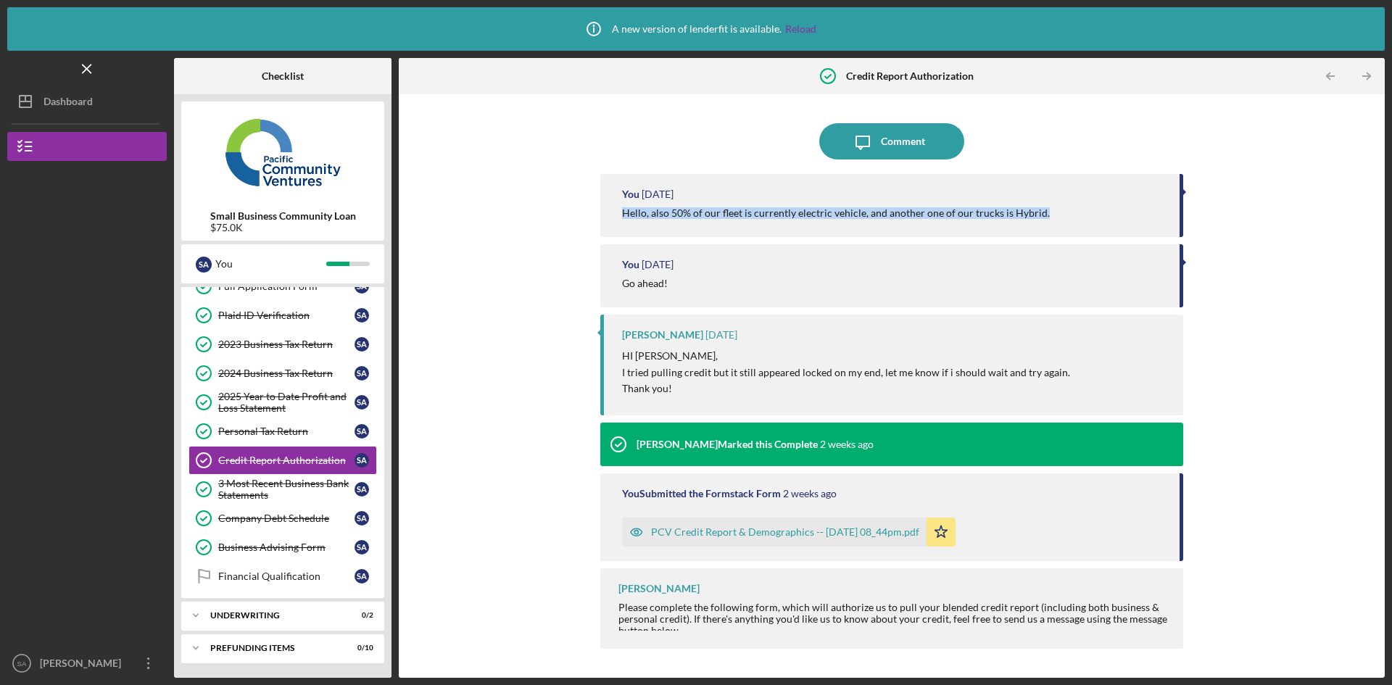 The image size is (1392, 685). I want to click on a: 2023 Business Tax ReturnSA, so click(283, 344).